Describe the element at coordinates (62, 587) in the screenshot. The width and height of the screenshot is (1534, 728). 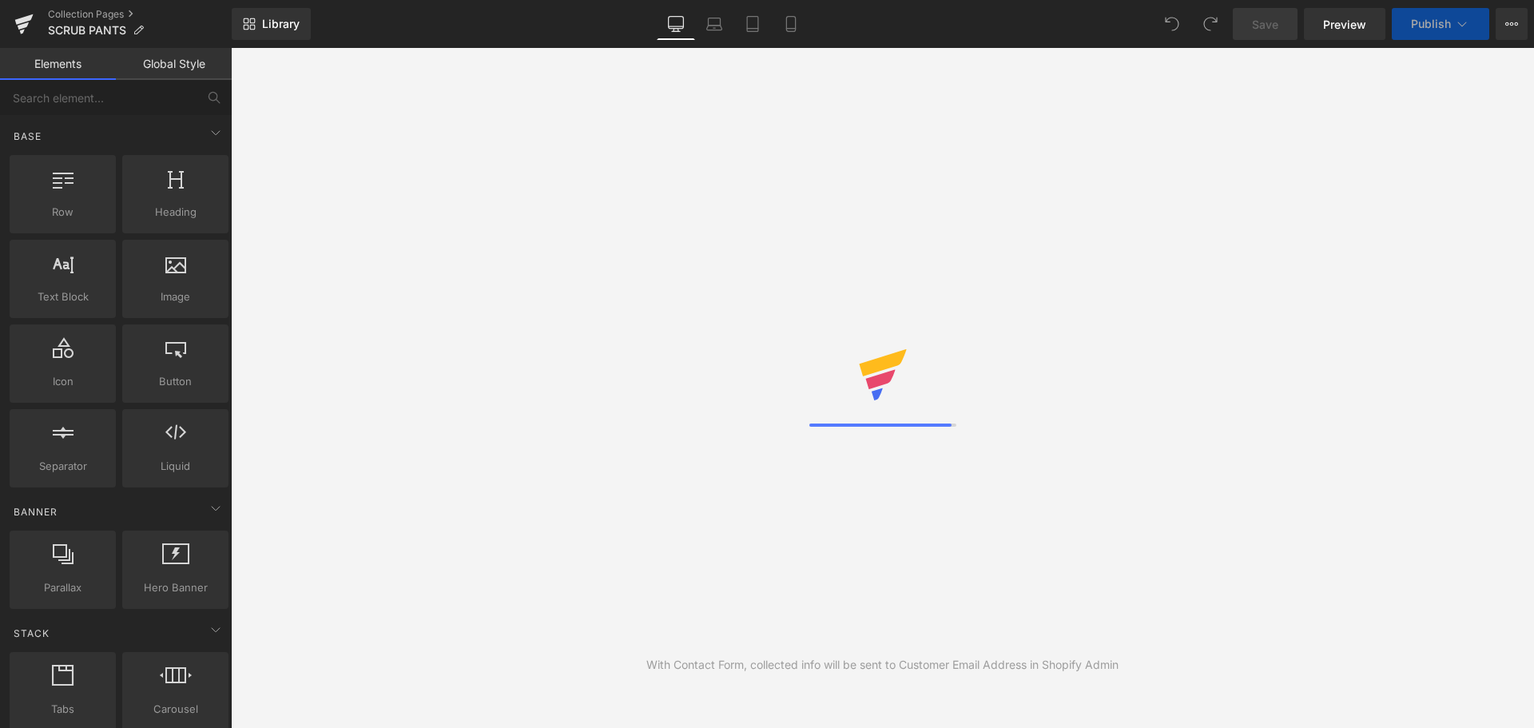
I see `span: Parallax` at that location.